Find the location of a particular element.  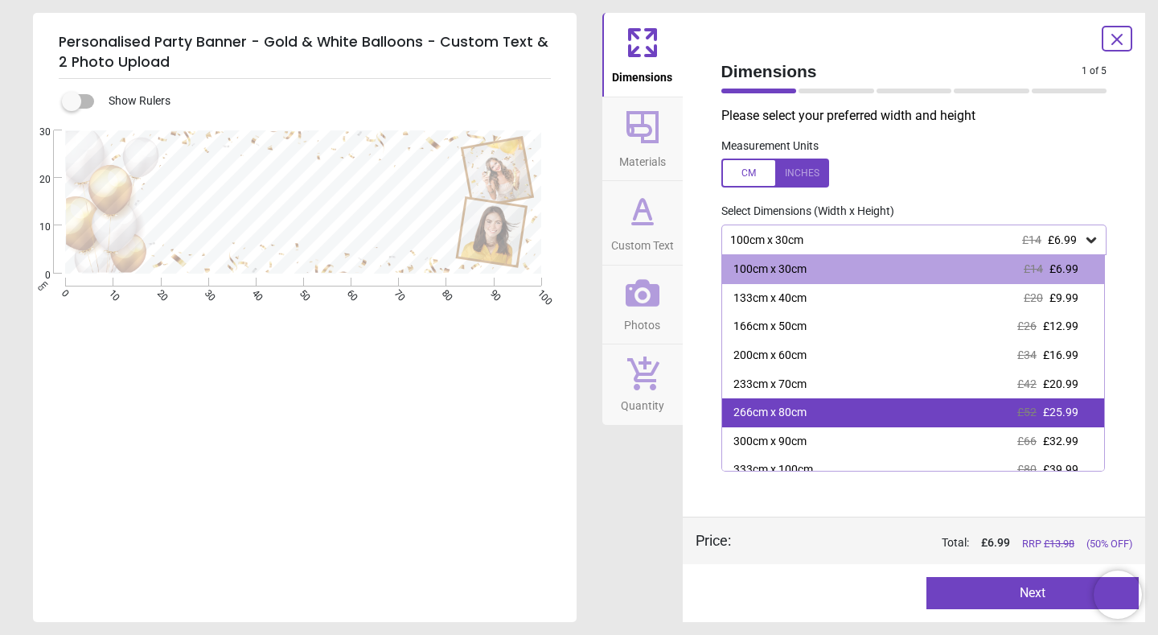

span: Materials is located at coordinates (643, 158).